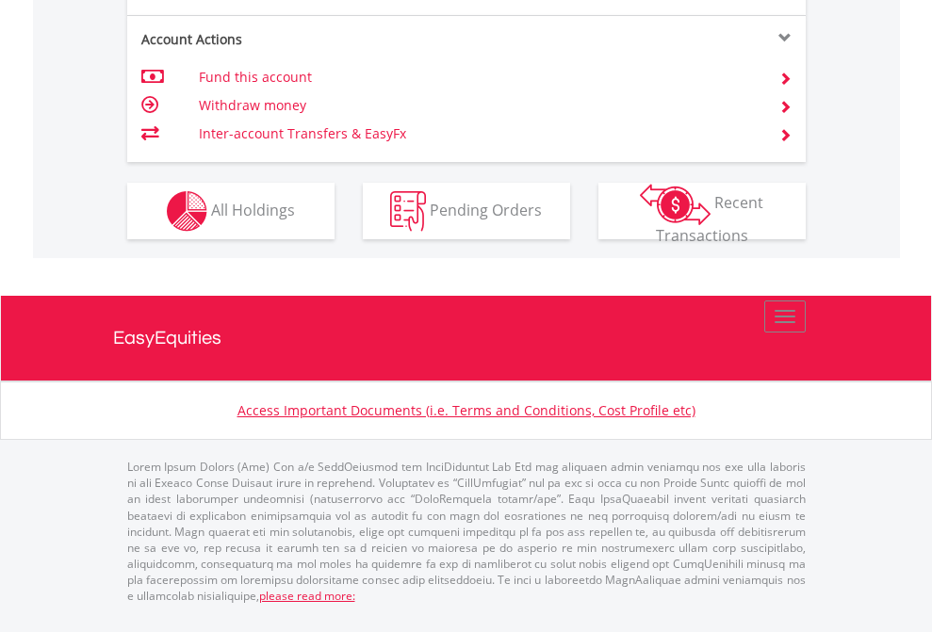 The width and height of the screenshot is (932, 632). What do you see at coordinates (477, 134) in the screenshot?
I see `td: Inter-account Transfers & EasyFx` at bounding box center [477, 134].